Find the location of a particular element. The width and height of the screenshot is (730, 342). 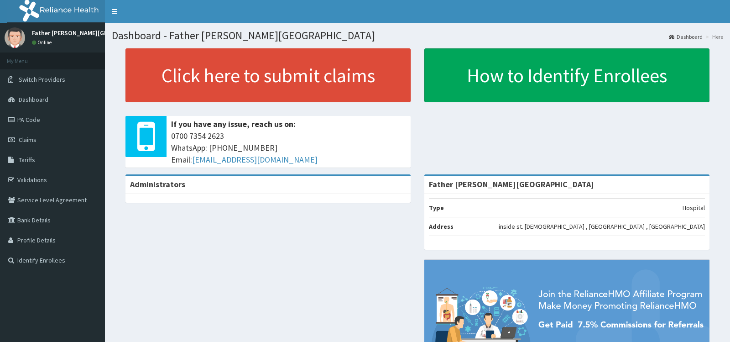

b: Type is located at coordinates (436, 208).